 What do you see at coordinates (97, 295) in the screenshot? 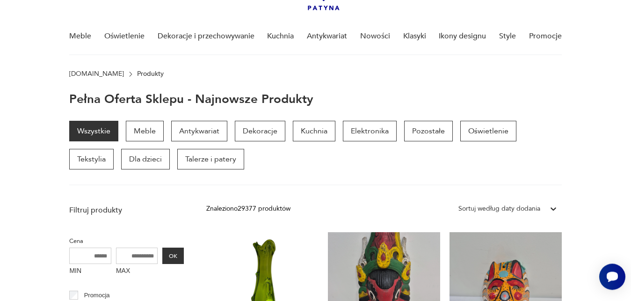
I see `p: Promocja` at bounding box center [97, 295].